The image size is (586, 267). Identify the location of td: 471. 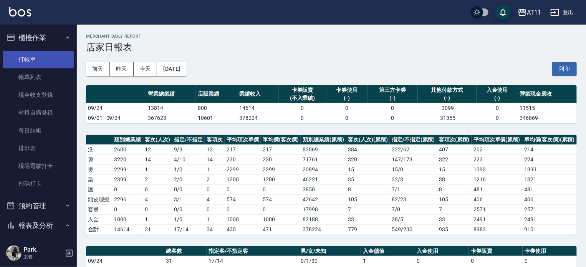
(281, 229).